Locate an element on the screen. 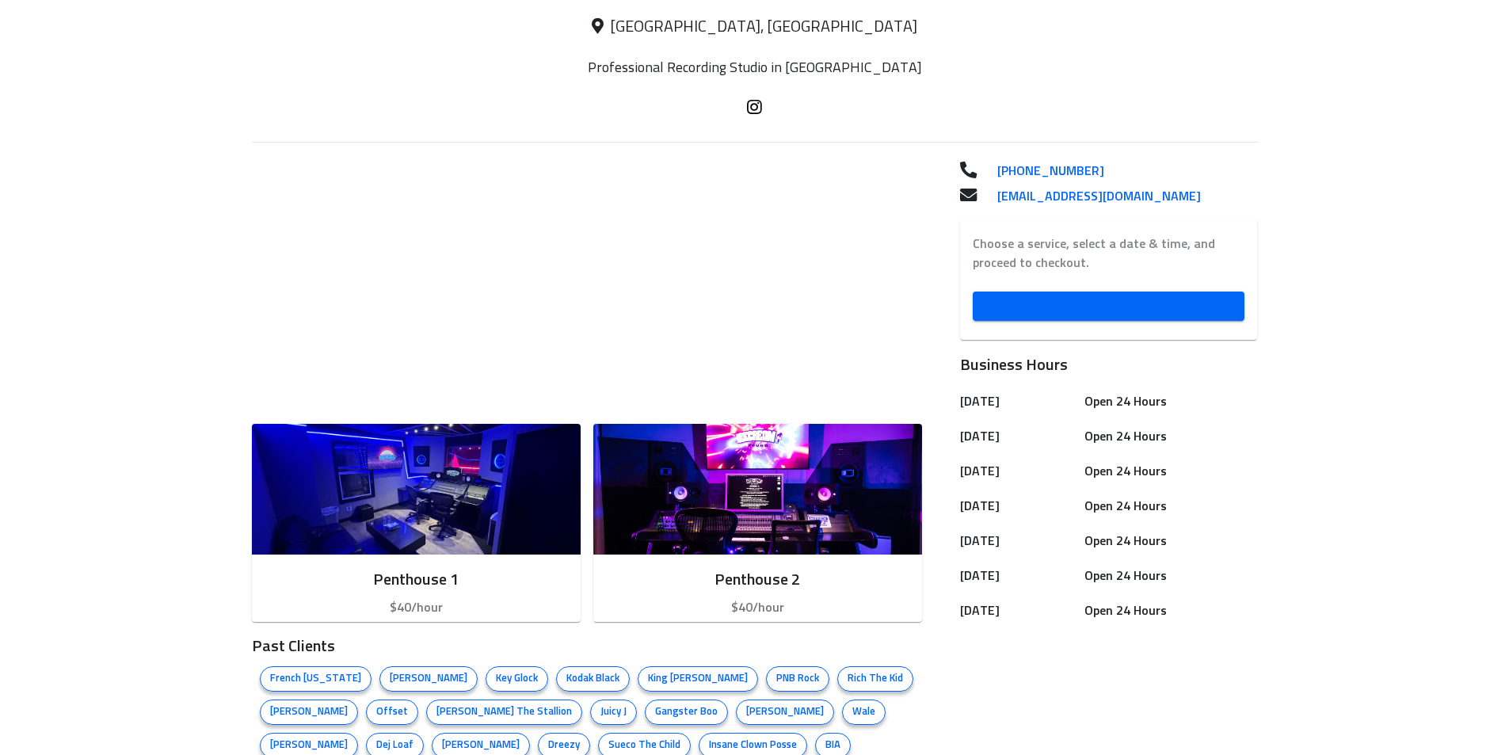  span: Kodak Black is located at coordinates (592, 679).